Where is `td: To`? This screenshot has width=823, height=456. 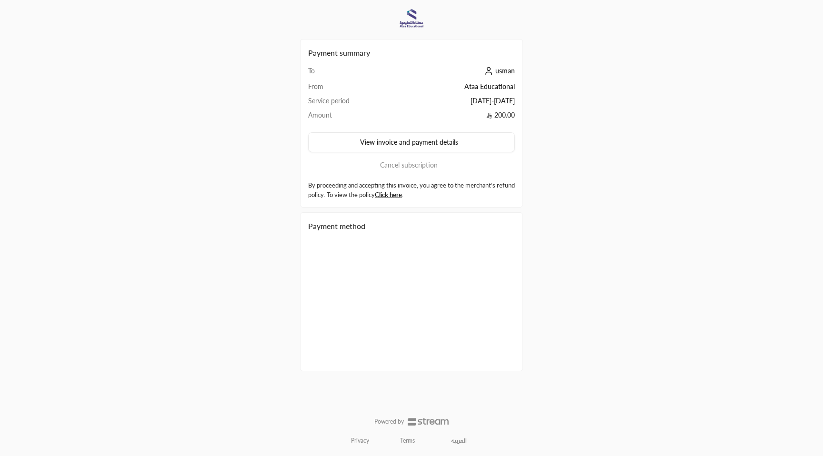 td: To is located at coordinates (355, 74).